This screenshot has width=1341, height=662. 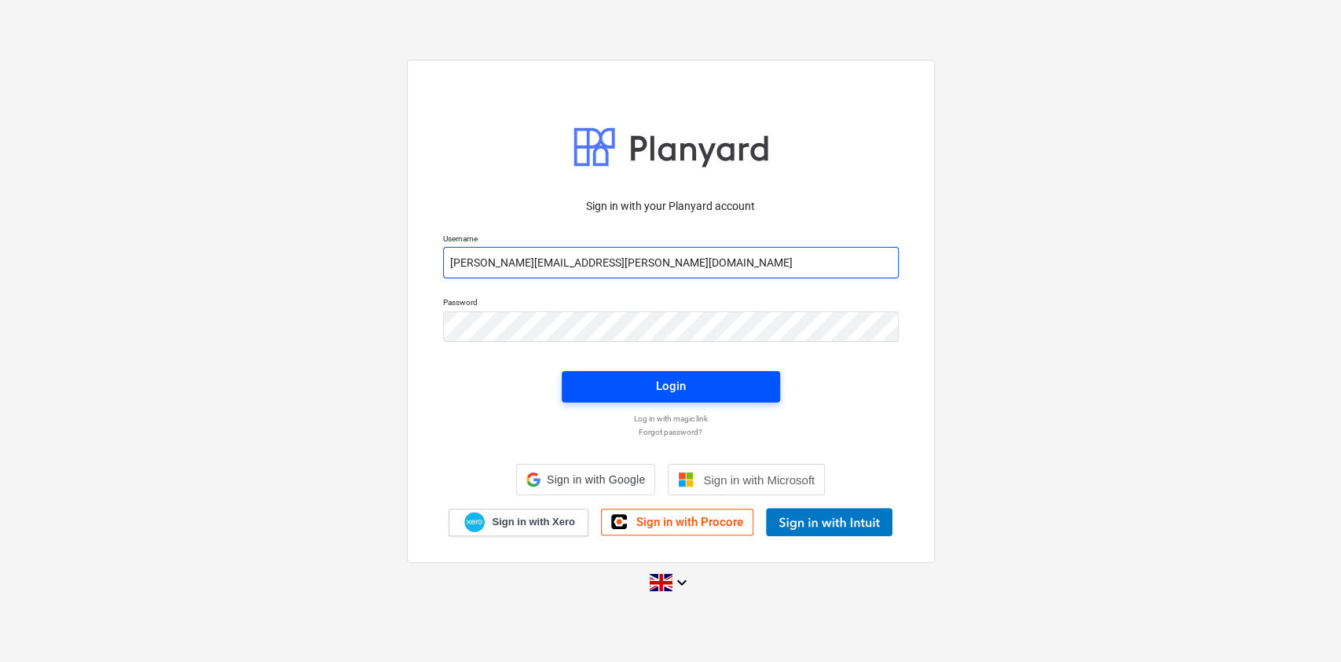 What do you see at coordinates (1302, 624) in the screenshot?
I see `div: Chat Widget` at bounding box center [1302, 624].